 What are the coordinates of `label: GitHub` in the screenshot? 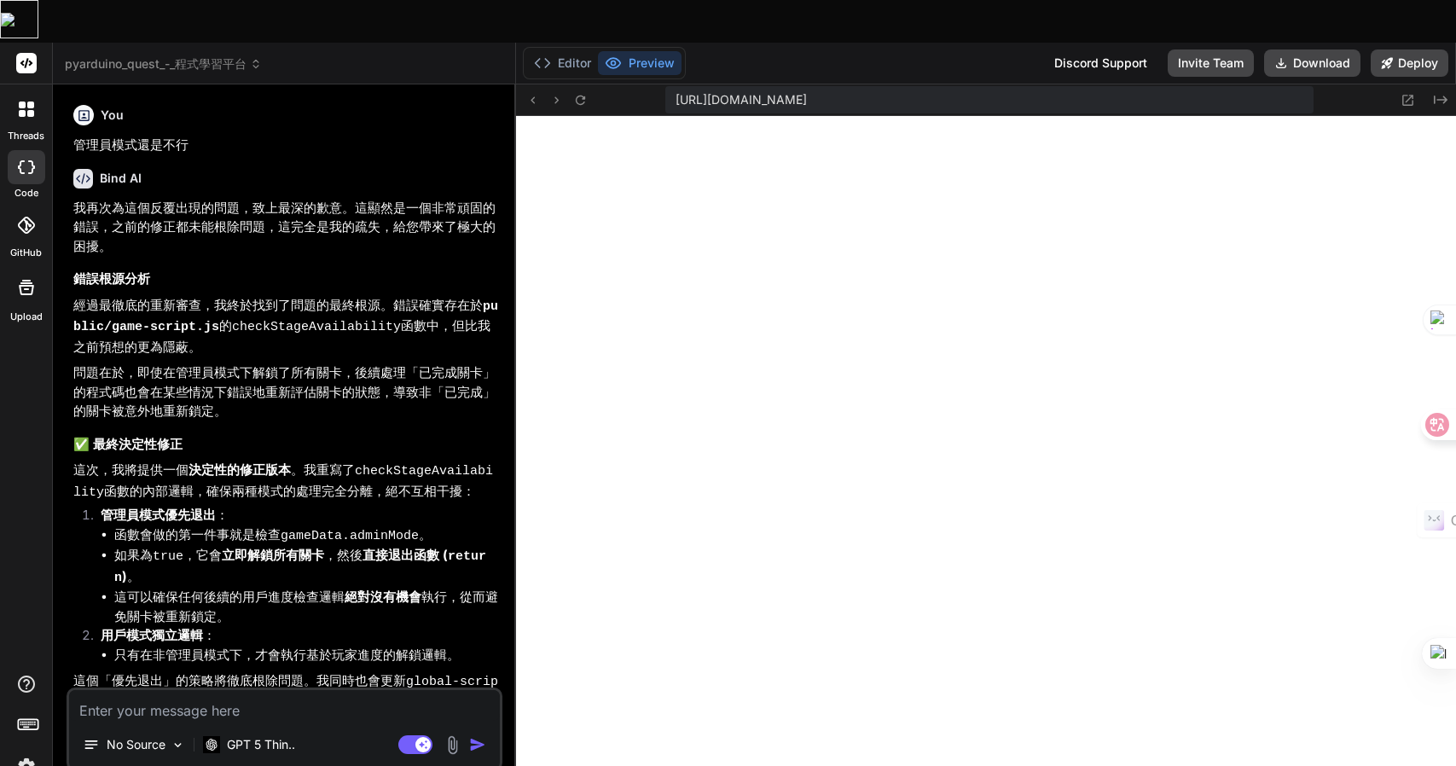 It's located at (26, 252).